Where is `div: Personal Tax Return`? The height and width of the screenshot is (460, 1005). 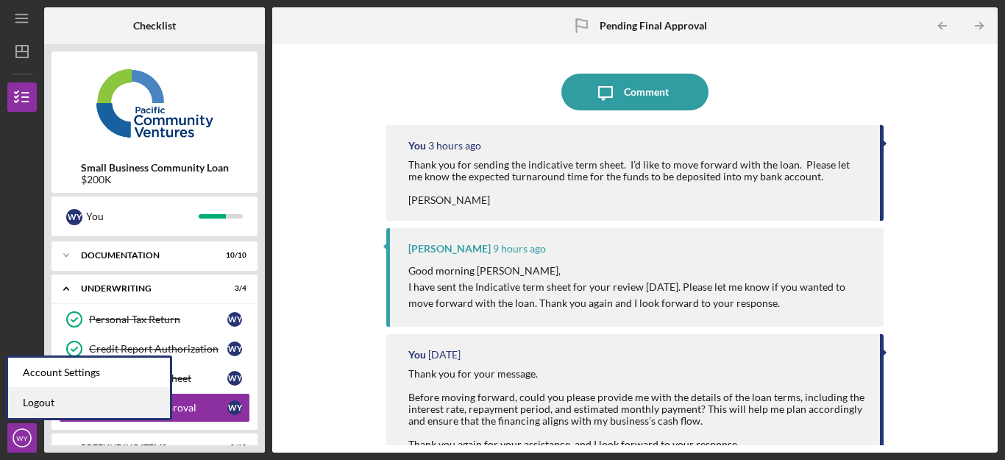
div: Personal Tax Return is located at coordinates (158, 319).